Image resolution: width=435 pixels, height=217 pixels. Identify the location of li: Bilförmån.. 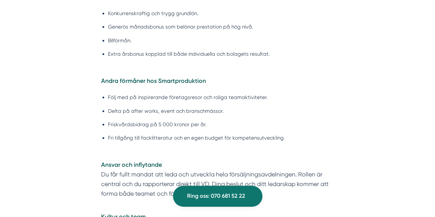
(221, 41).